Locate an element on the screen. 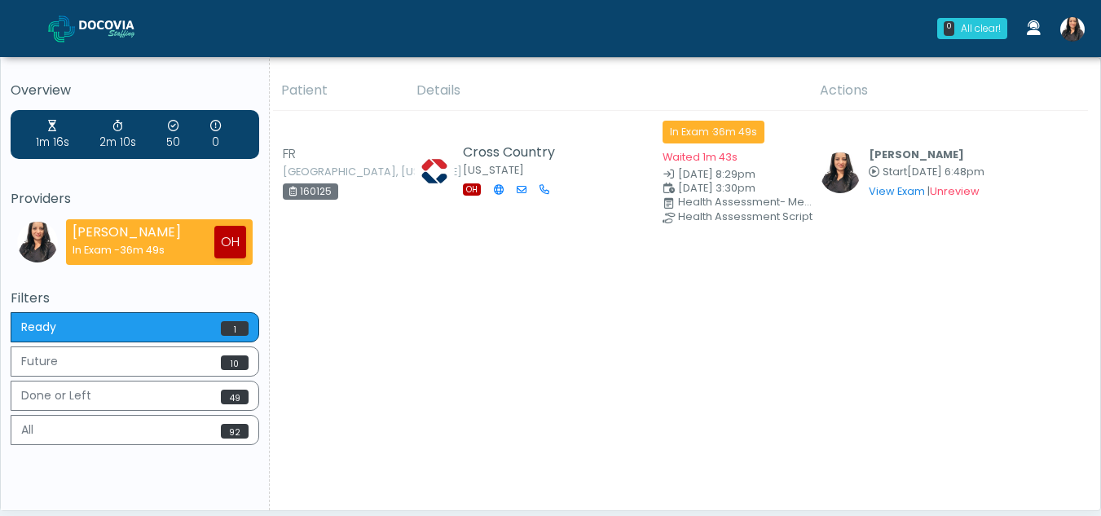 The width and height of the screenshot is (1101, 516). th: Actions is located at coordinates (949, 90).